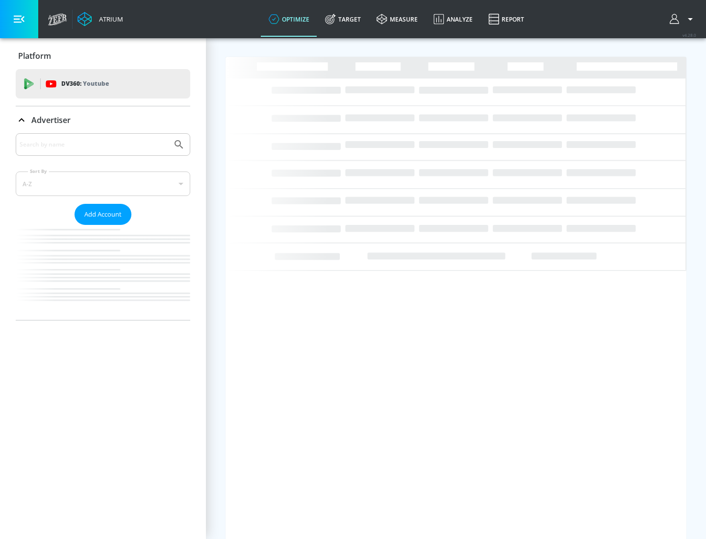 The image size is (706, 539). What do you see at coordinates (103, 214) in the screenshot?
I see `span: Add Account` at bounding box center [103, 214].